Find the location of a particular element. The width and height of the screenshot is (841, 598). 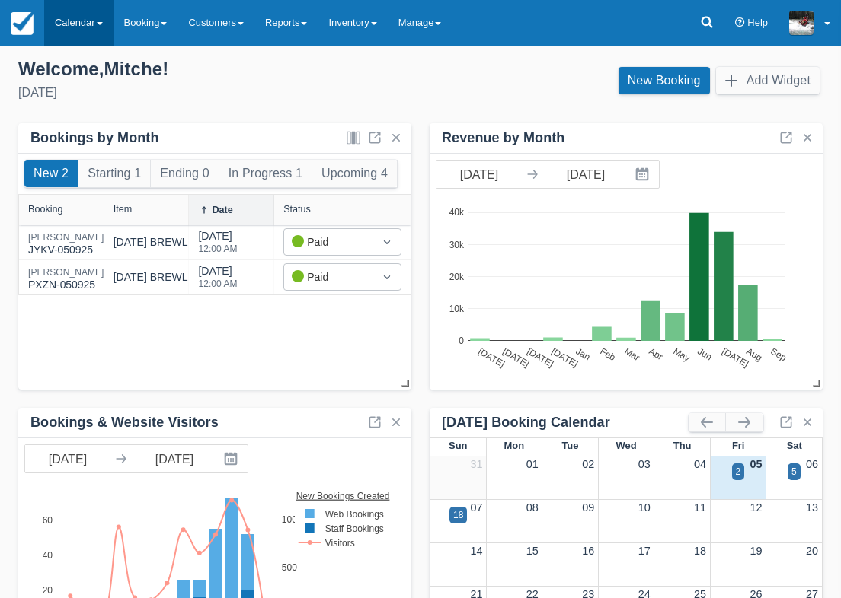

a: 01 is located at coordinates (532, 464).